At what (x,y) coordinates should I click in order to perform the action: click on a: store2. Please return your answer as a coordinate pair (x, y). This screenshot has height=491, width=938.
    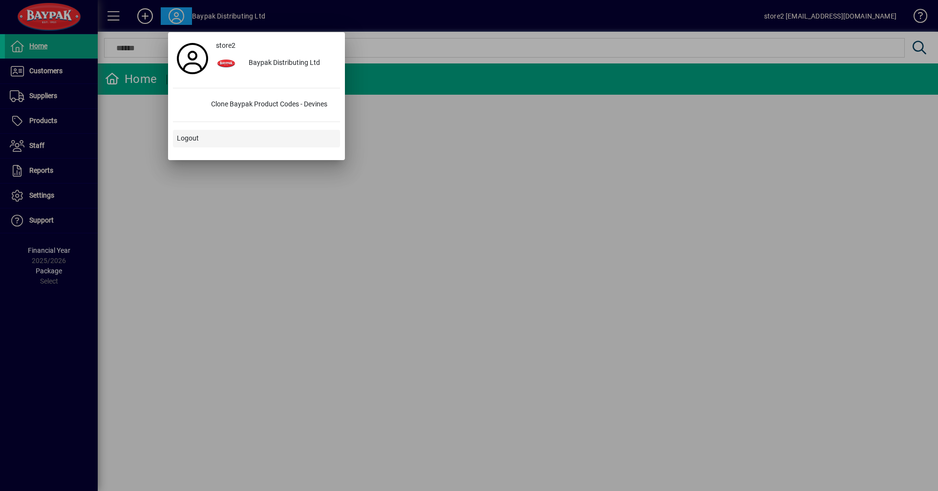
    Looking at the image, I should click on (276, 46).